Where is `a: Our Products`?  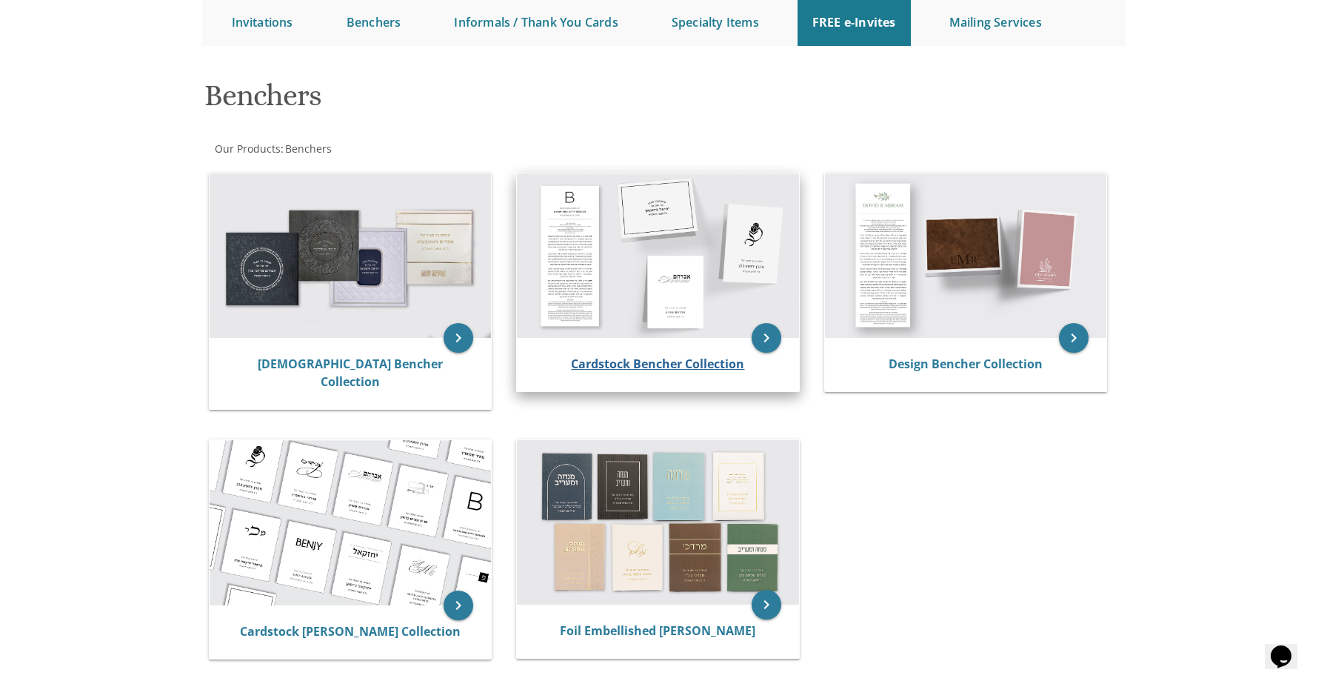 a: Our Products is located at coordinates (247, 148).